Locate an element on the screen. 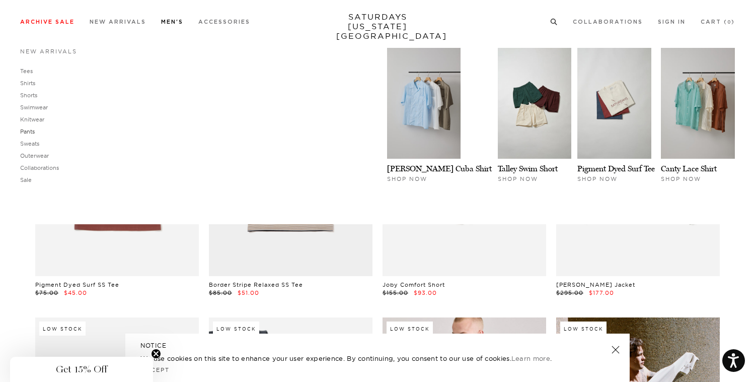 The height and width of the screenshot is (382, 755). a: Pigment Dyed Surf SS Tee is located at coordinates (77, 284).